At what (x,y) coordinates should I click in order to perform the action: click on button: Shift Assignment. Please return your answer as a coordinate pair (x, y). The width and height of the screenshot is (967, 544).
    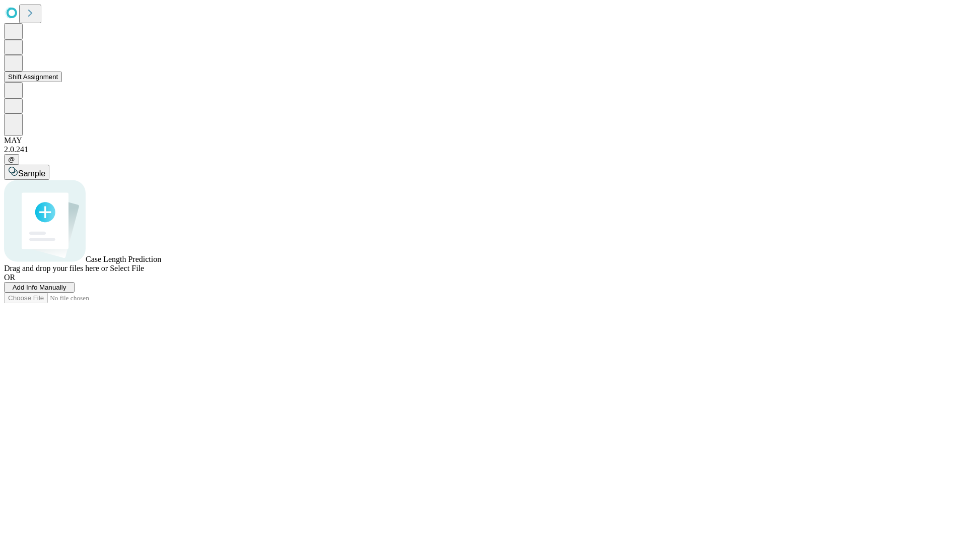
    Looking at the image, I should click on (33, 77).